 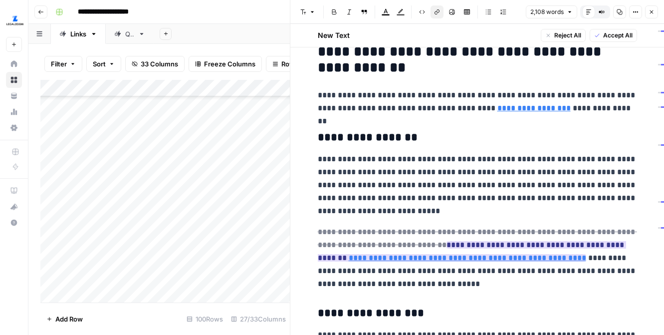 What do you see at coordinates (14, 112) in the screenshot?
I see `a: Usage` at bounding box center [14, 112].